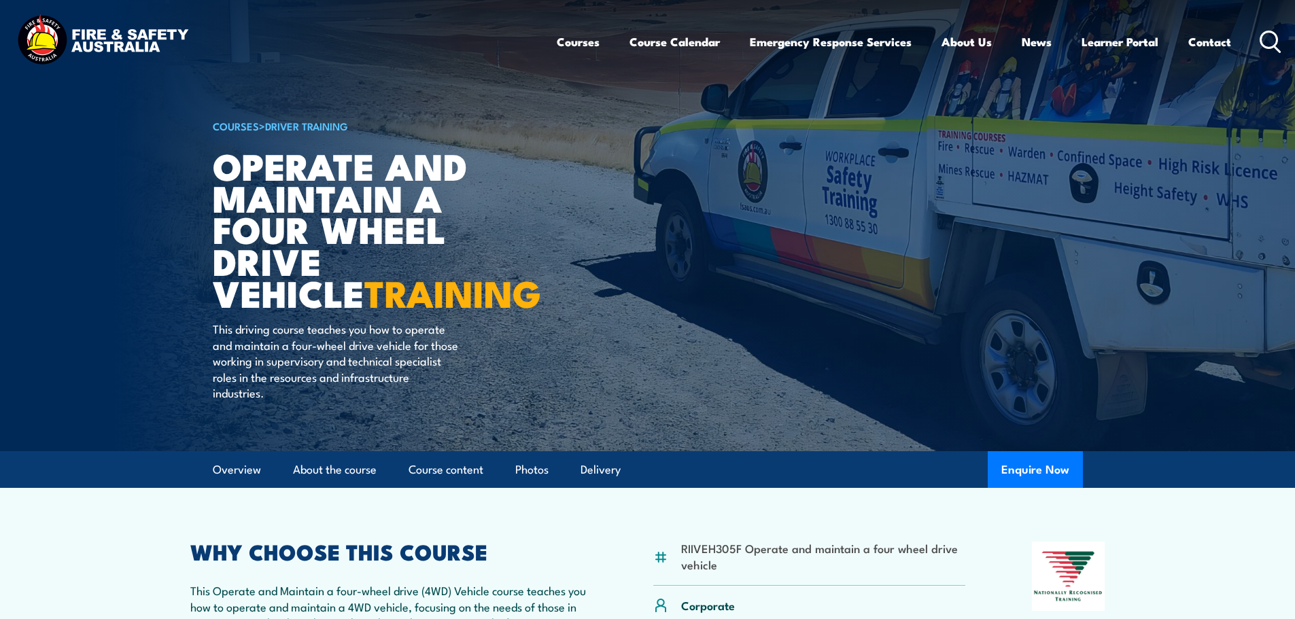  Describe the element at coordinates (578, 41) in the screenshot. I see `a: Courses` at that location.